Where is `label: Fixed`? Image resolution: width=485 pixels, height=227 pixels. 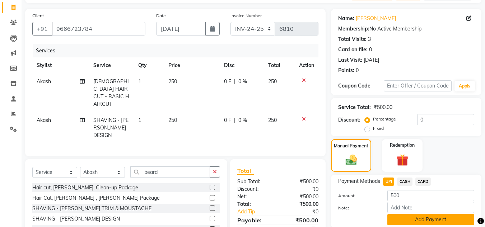 label: Fixed is located at coordinates (378, 128).